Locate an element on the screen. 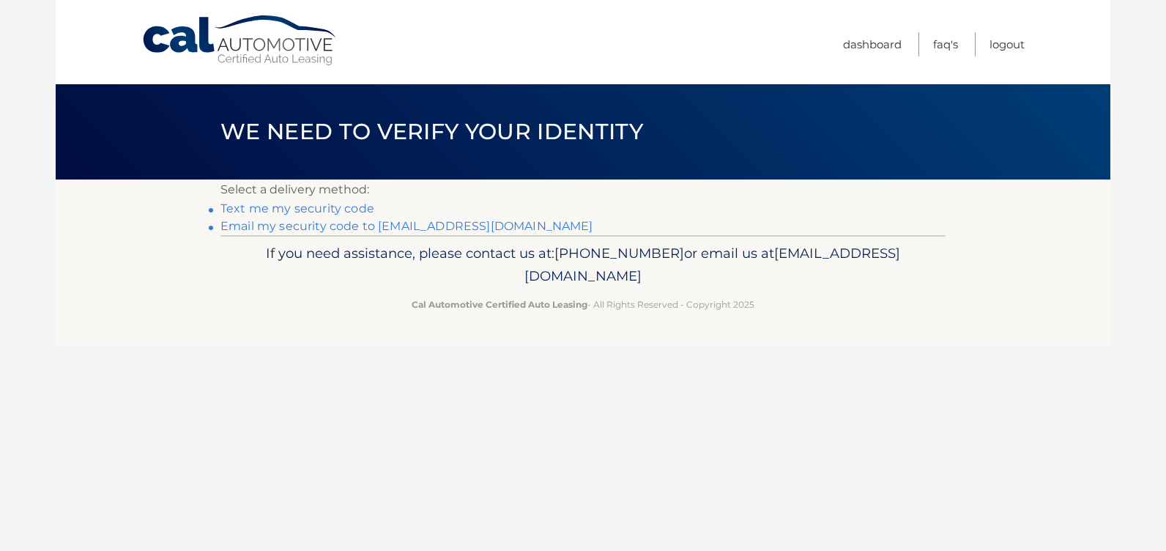 This screenshot has height=551, width=1166. p: - All Rights Reserved - Copyright 2025 is located at coordinates (583, 304).